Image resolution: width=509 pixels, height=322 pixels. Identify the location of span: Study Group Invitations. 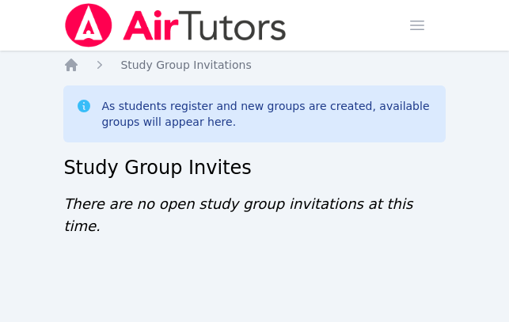
(185, 65).